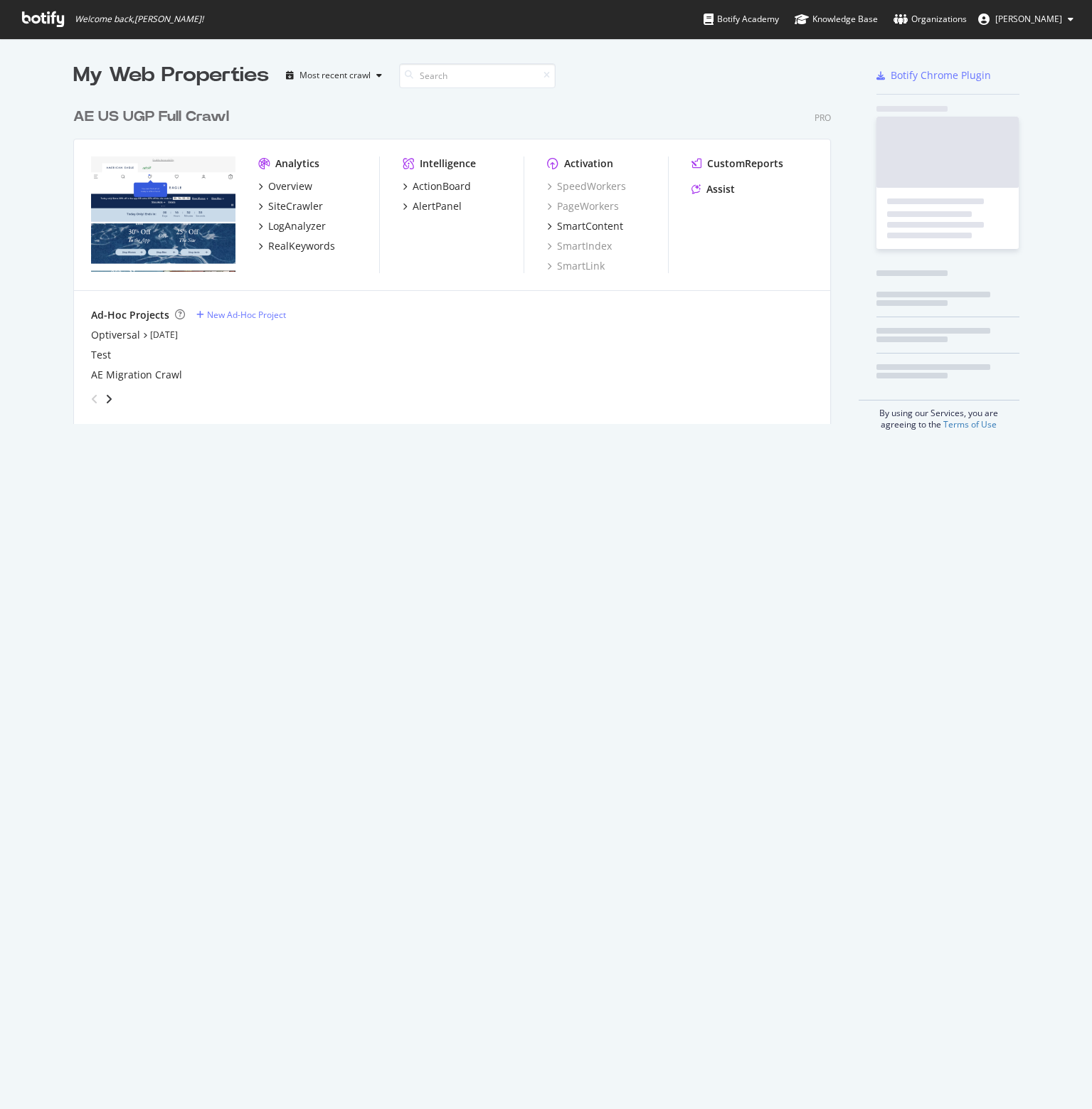 This screenshot has width=1092, height=1109. I want to click on a: SmartIndex, so click(579, 246).